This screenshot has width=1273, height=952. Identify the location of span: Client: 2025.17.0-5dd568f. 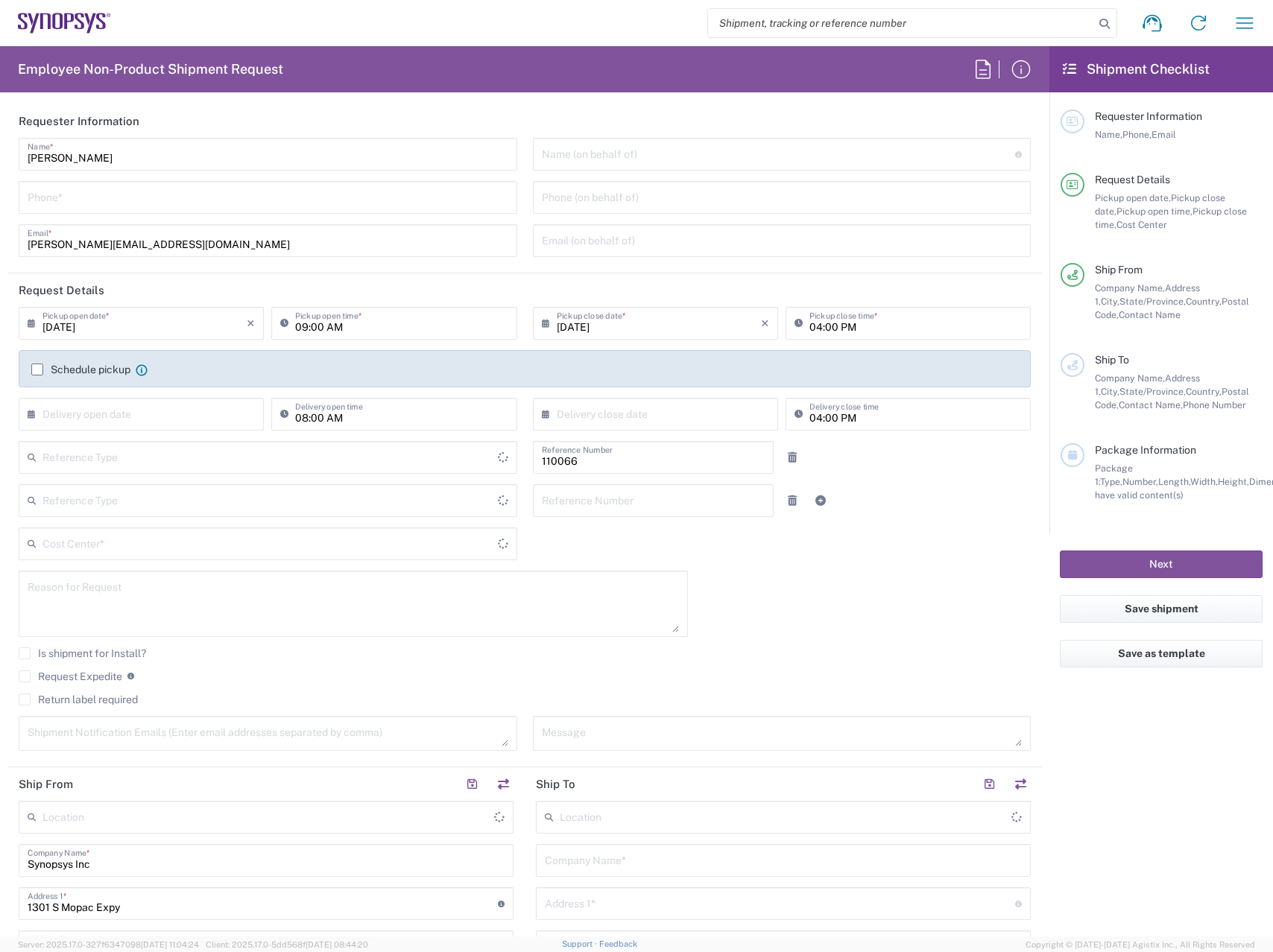
(287, 944).